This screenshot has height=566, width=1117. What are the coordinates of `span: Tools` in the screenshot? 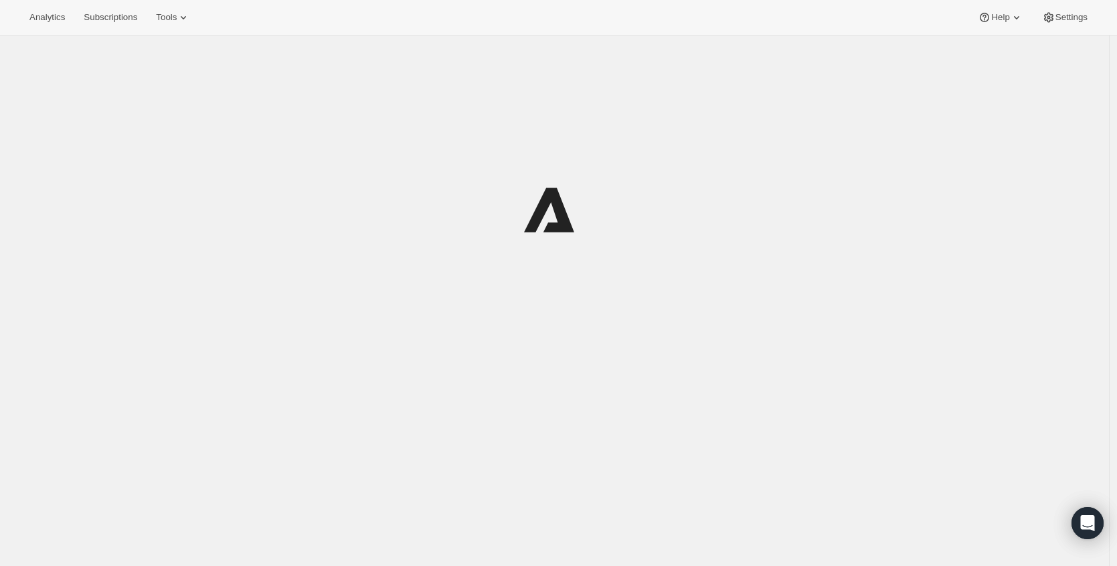 It's located at (166, 17).